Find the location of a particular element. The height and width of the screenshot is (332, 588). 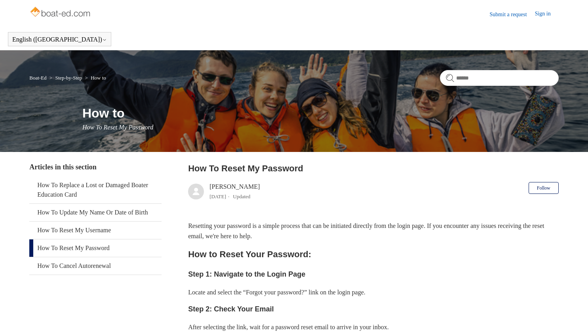

h3: Step 2: Check Your Email is located at coordinates (374, 309).